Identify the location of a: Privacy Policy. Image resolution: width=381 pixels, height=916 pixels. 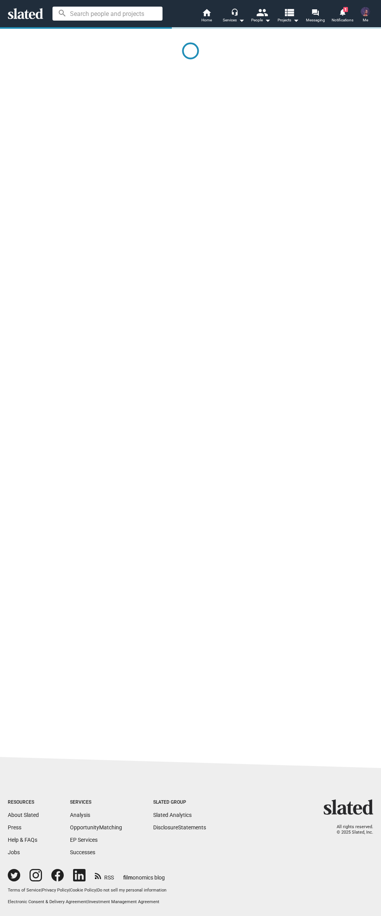
(55, 890).